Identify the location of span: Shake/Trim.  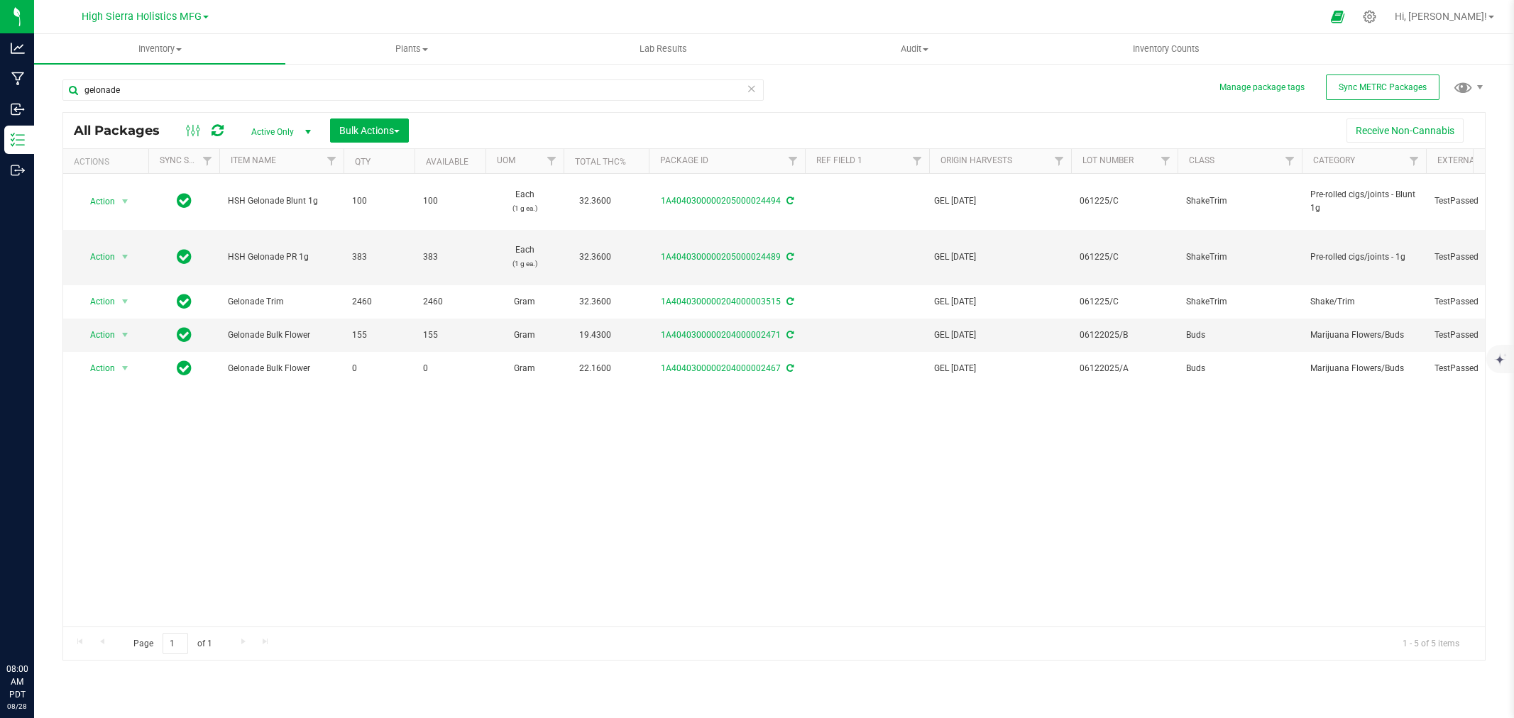
(1363, 302).